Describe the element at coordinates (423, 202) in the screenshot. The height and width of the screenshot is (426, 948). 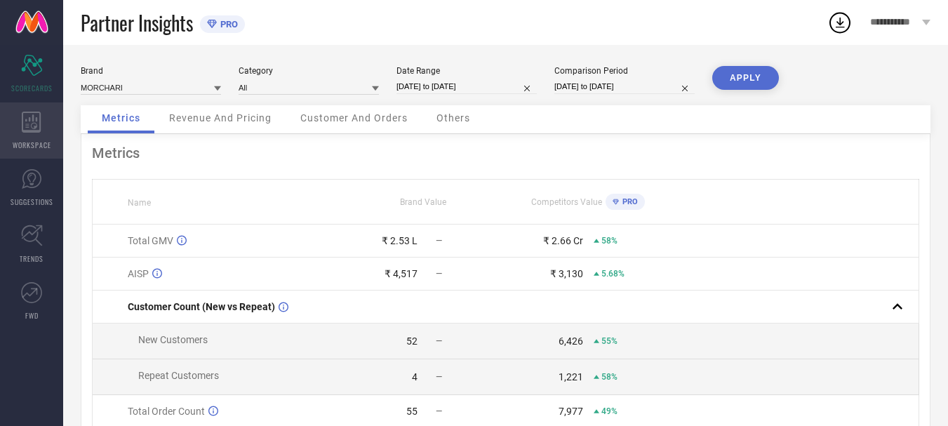
I see `span: Brand Value` at that location.